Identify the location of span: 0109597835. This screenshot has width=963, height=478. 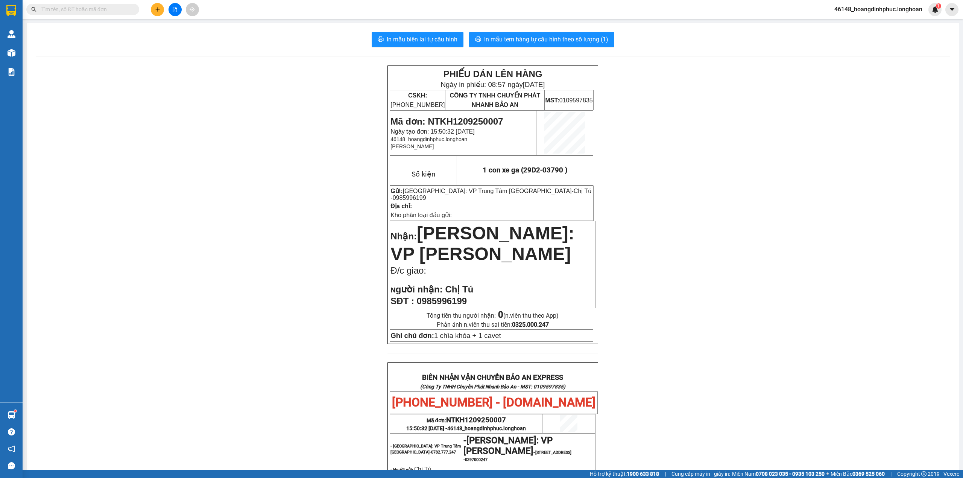
(569, 100).